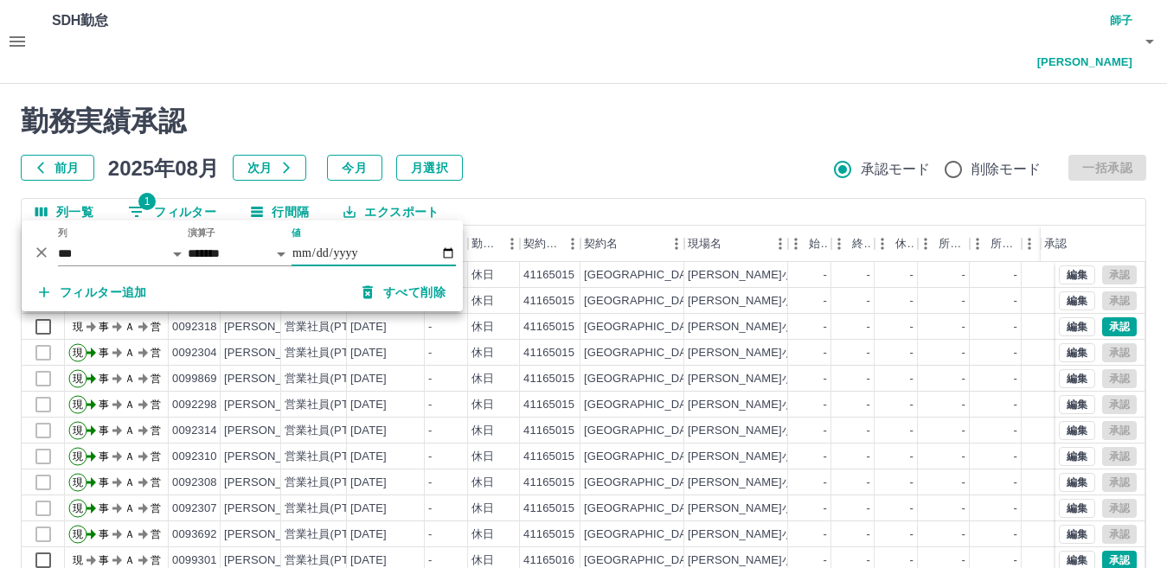 This screenshot has height=568, width=1167. What do you see at coordinates (279, 212) in the screenshot?
I see `button: 行間隔` at bounding box center [279, 212].